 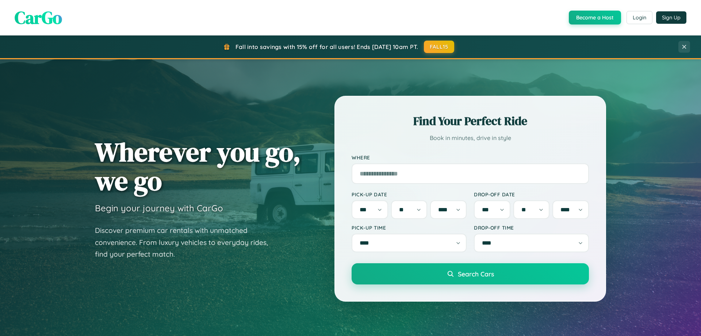 What do you see at coordinates (409, 227) in the screenshot?
I see `label: Pick-up Time` at bounding box center [409, 227].